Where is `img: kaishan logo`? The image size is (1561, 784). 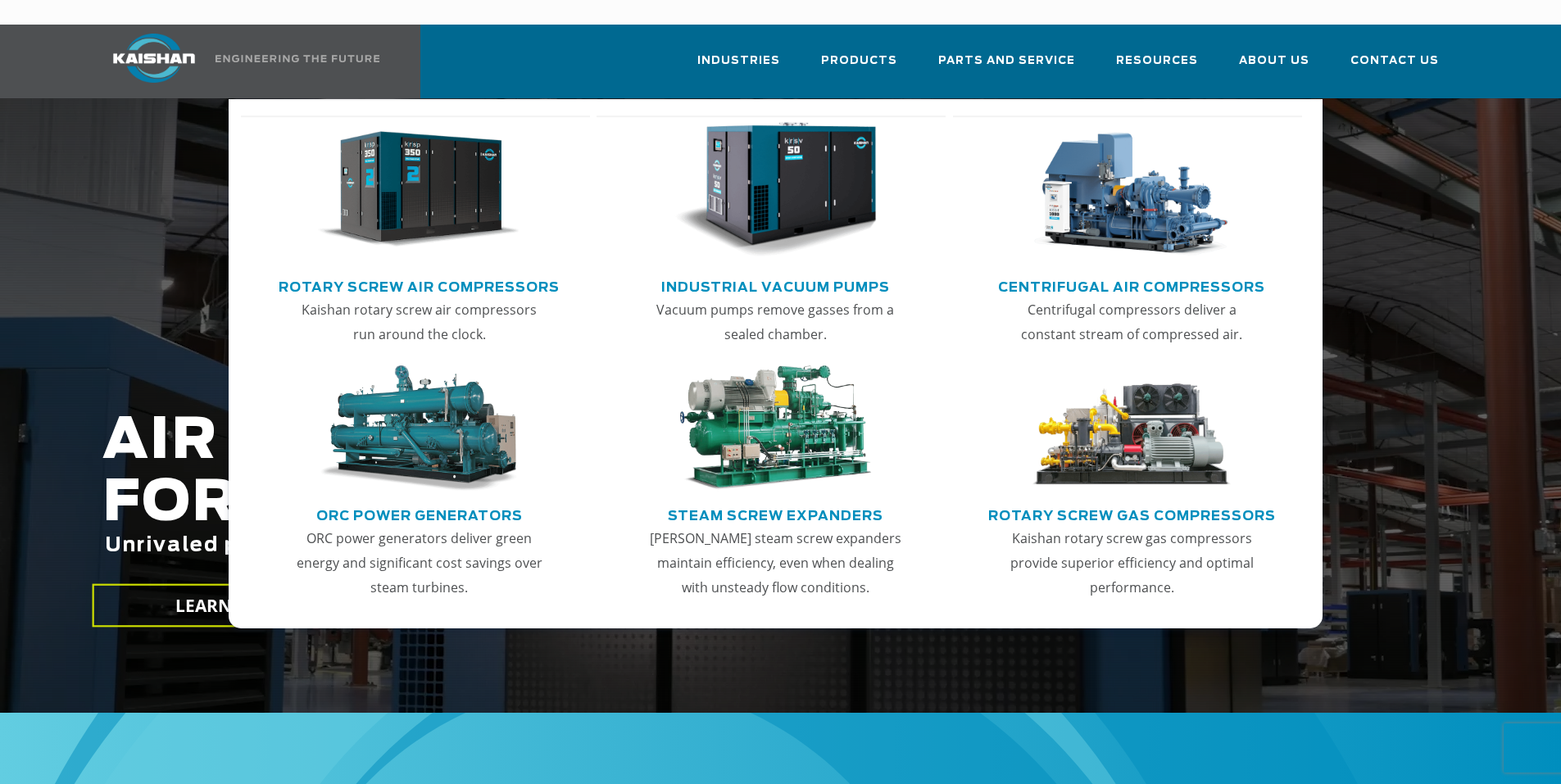 img: kaishan logo is located at coordinates (154, 58).